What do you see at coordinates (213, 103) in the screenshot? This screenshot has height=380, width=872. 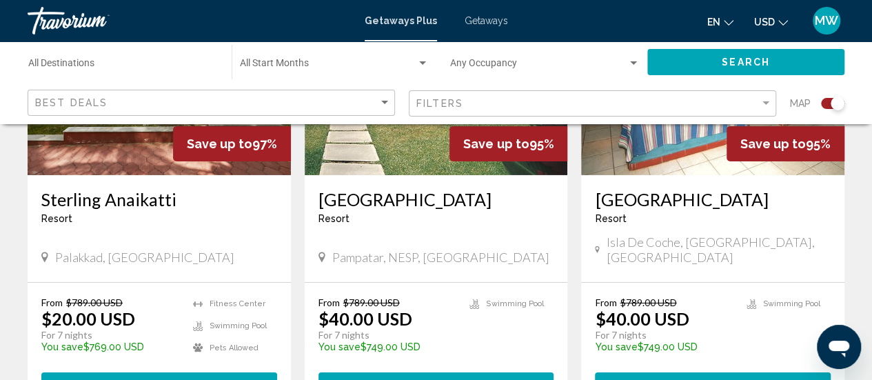 I see `mat-select: Sort by` at bounding box center [213, 103].